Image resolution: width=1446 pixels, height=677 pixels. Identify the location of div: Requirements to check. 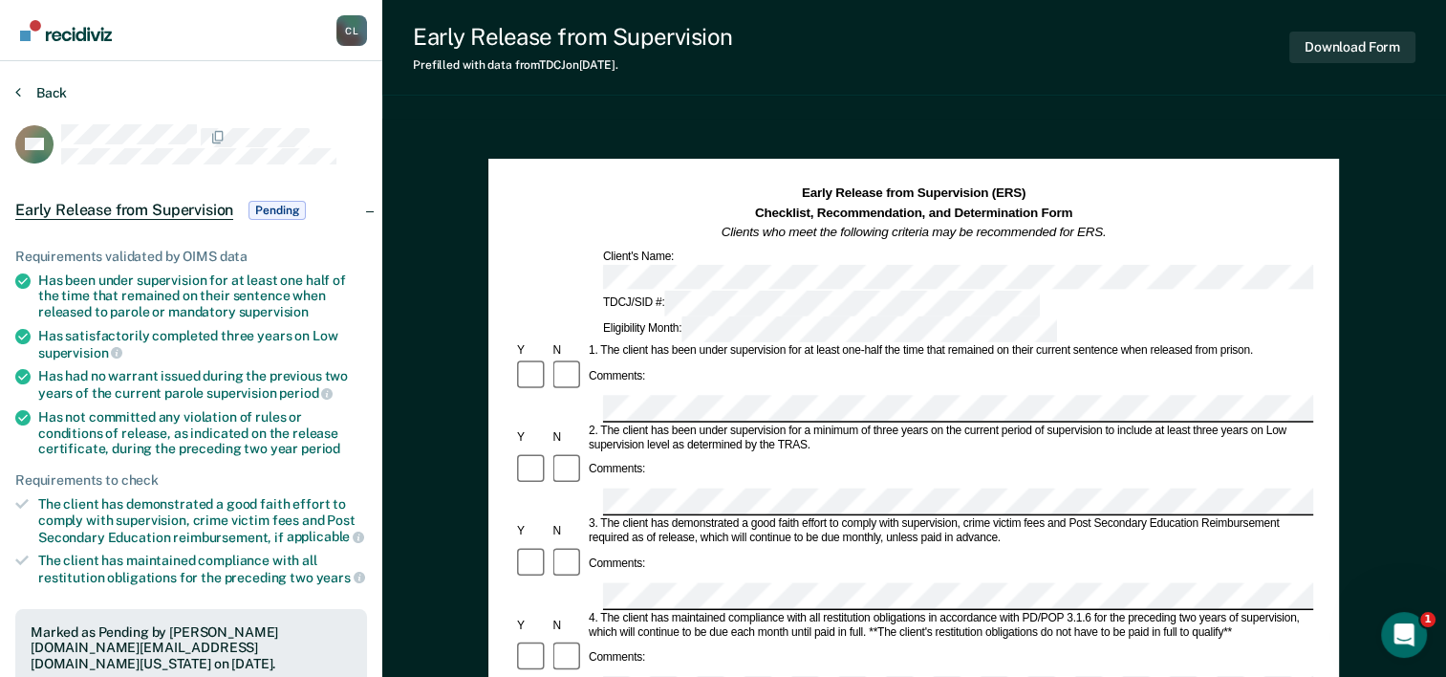
(191, 480).